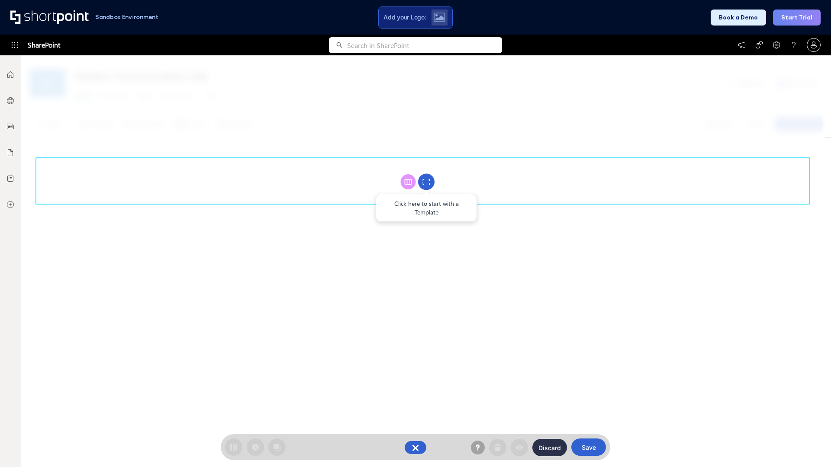  What do you see at coordinates (127, 17) in the screenshot?
I see `h1: Sandbox Environment` at bounding box center [127, 17].